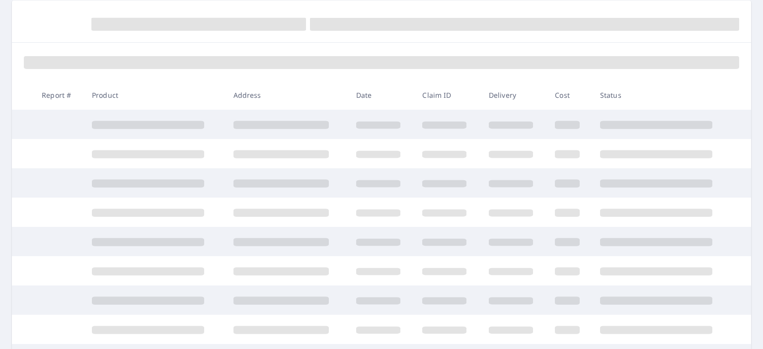 This screenshot has width=763, height=349. What do you see at coordinates (154, 95) in the screenshot?
I see `th: Product` at bounding box center [154, 95].